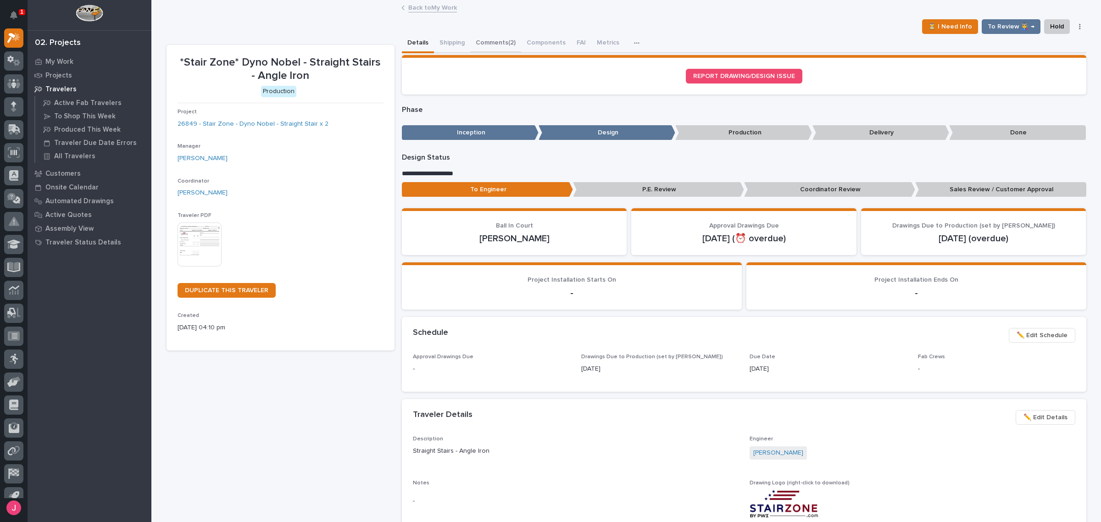 The width and height of the screenshot is (1101, 522). What do you see at coordinates (89, 215) in the screenshot?
I see `a: Active Quotes` at bounding box center [89, 215].